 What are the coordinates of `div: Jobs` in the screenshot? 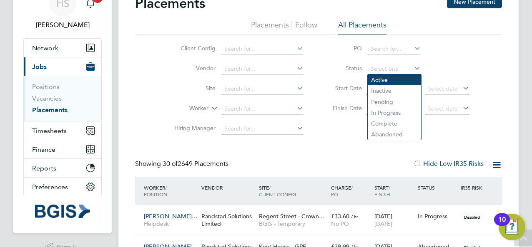 It's located at (62, 98).